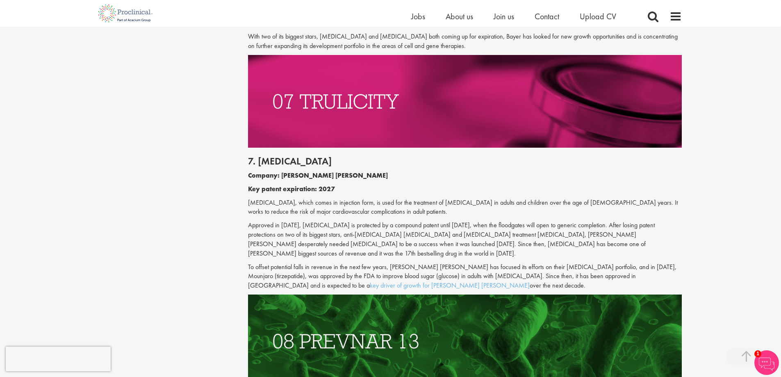 The image size is (781, 377). What do you see at coordinates (459, 16) in the screenshot?
I see `span: About us` at bounding box center [459, 16].